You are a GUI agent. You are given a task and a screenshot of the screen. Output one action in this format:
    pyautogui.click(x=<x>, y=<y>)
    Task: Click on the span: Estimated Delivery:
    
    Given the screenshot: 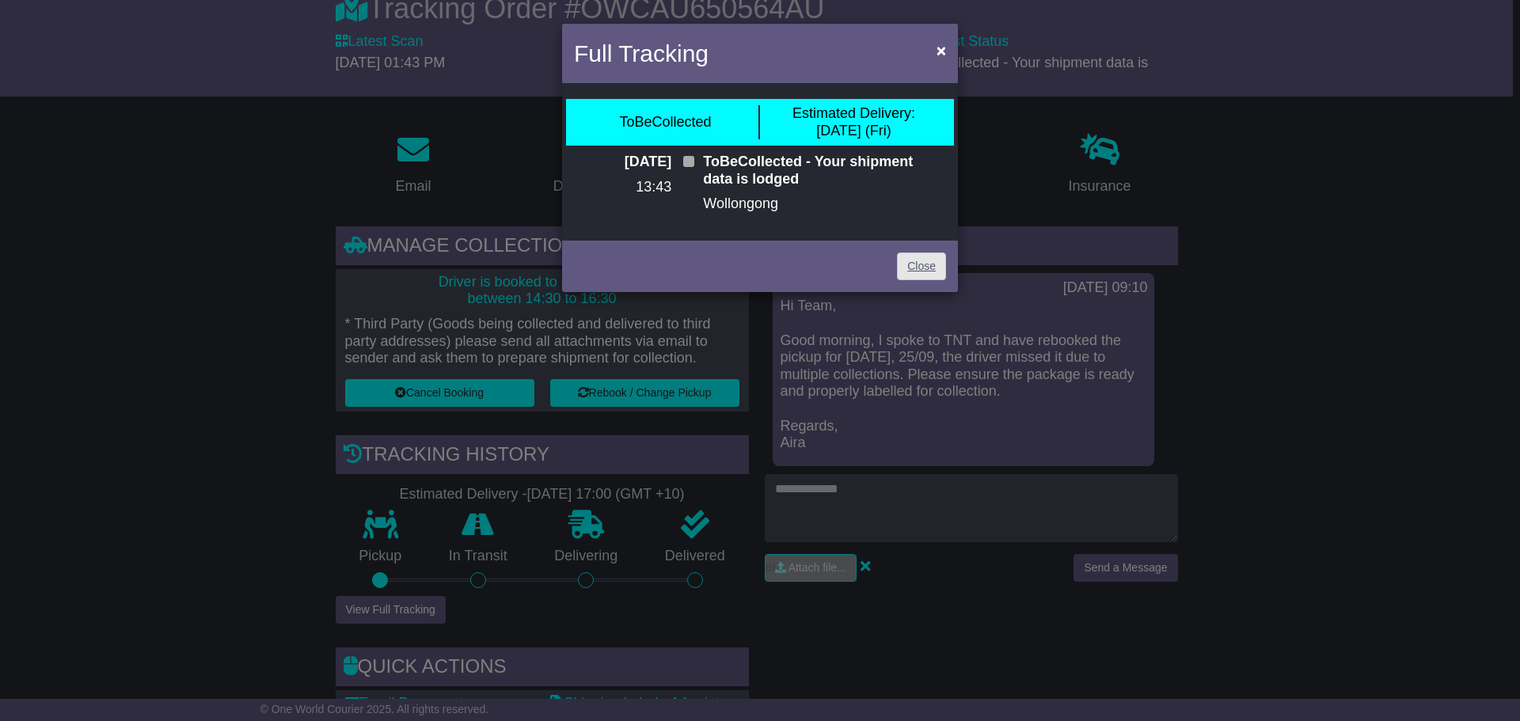 What is the action you would take?
    pyautogui.click(x=854, y=113)
    